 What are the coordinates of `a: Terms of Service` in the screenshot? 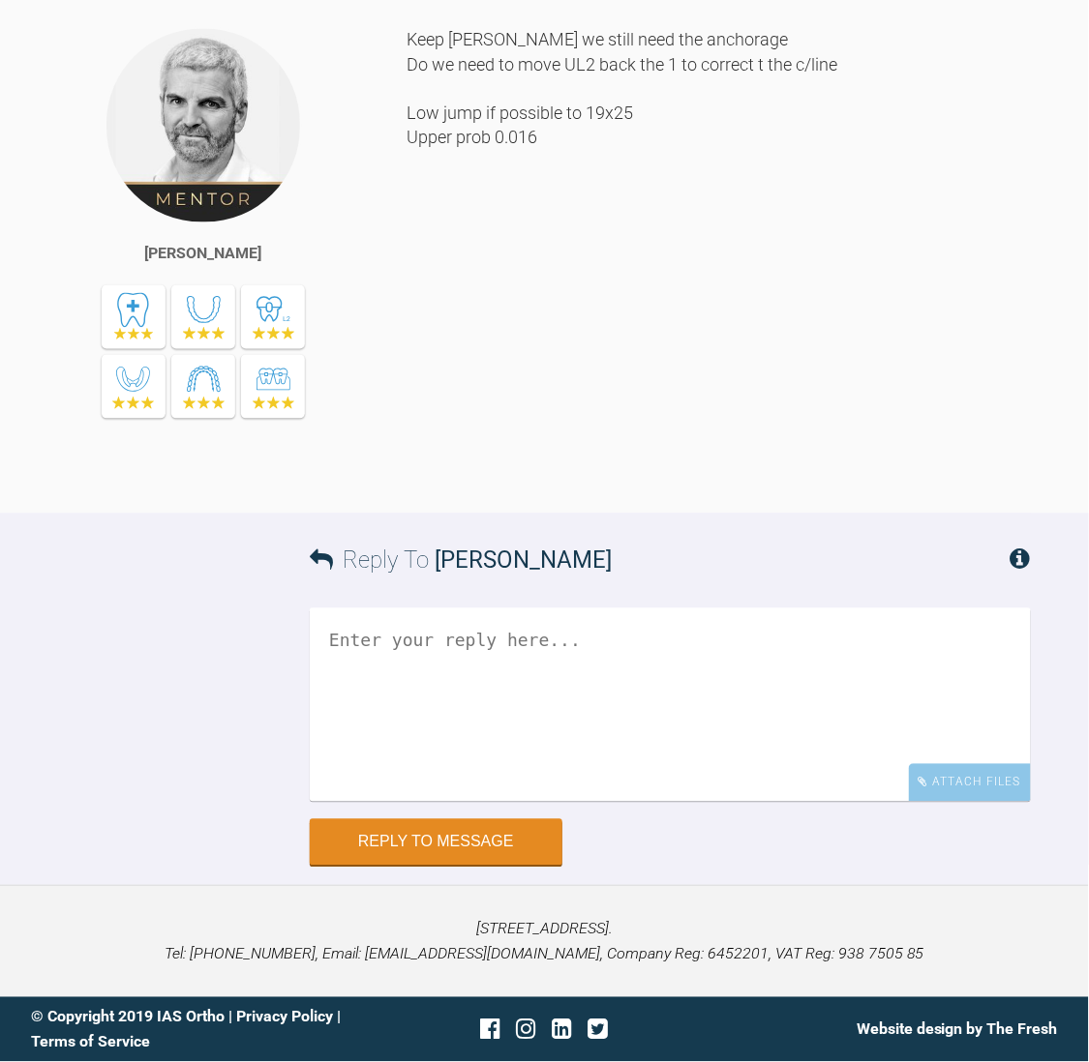 It's located at (90, 1042).